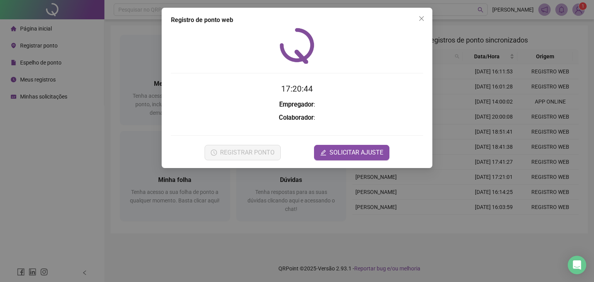 This screenshot has height=282, width=594. I want to click on img: QRPoint, so click(297, 46).